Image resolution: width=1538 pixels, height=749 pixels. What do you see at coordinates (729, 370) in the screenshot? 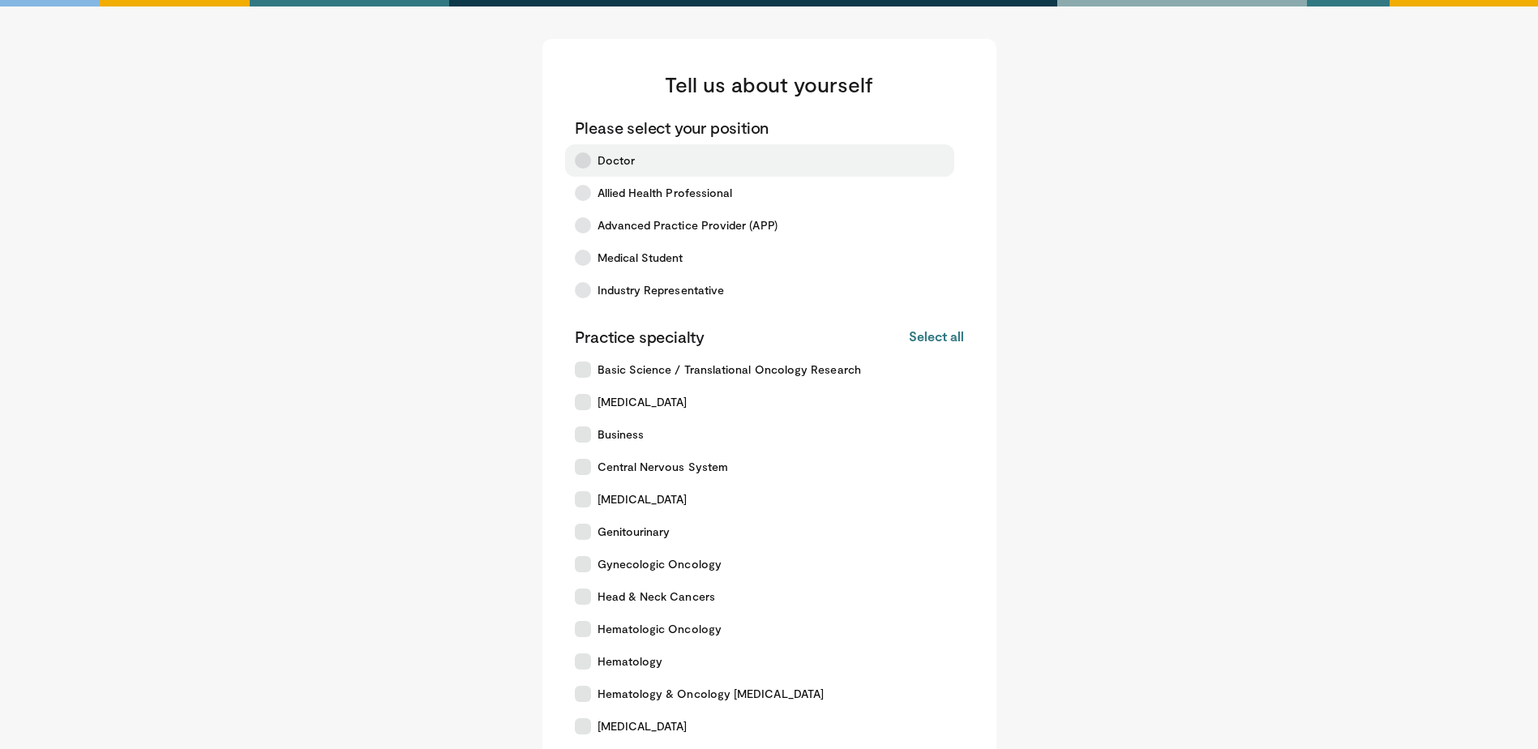
I see `span: Basic Science / Translational Oncology Research` at bounding box center [729, 370].